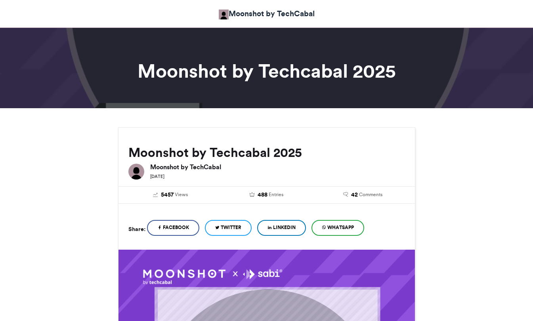 This screenshot has height=321, width=533. I want to click on a: 488 Entries, so click(267, 195).